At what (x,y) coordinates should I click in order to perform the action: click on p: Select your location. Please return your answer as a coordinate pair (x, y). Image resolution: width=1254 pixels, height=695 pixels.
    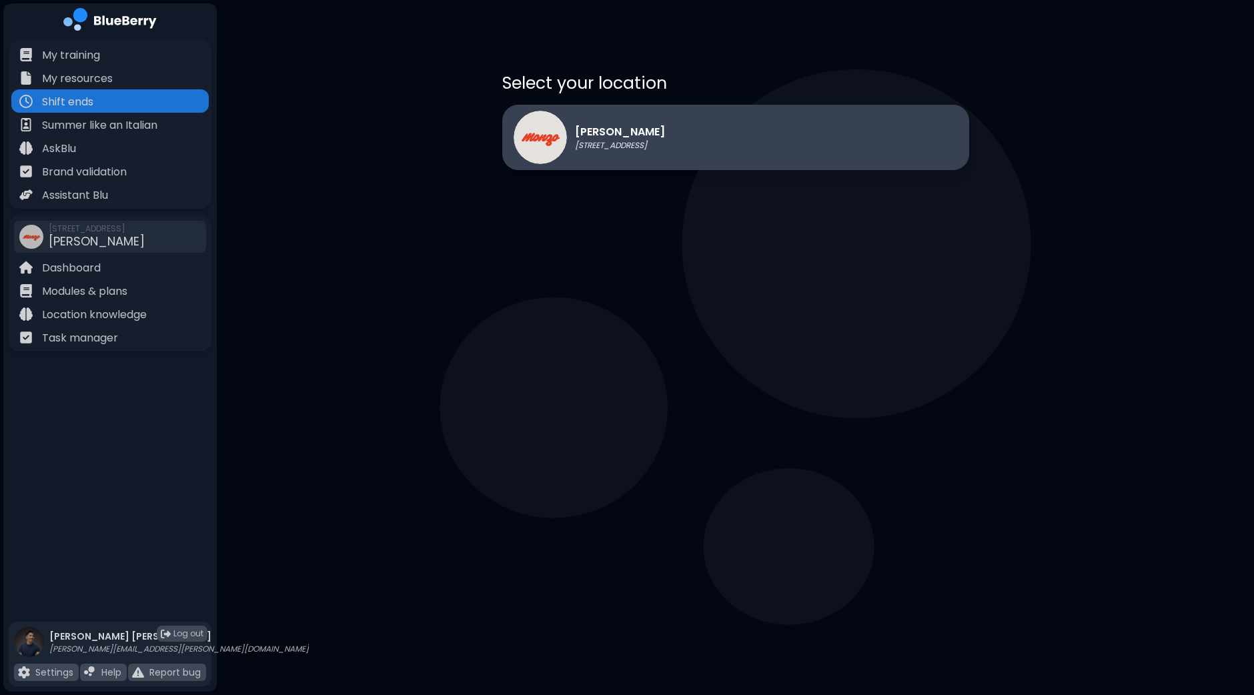
    Looking at the image, I should click on (736, 83).